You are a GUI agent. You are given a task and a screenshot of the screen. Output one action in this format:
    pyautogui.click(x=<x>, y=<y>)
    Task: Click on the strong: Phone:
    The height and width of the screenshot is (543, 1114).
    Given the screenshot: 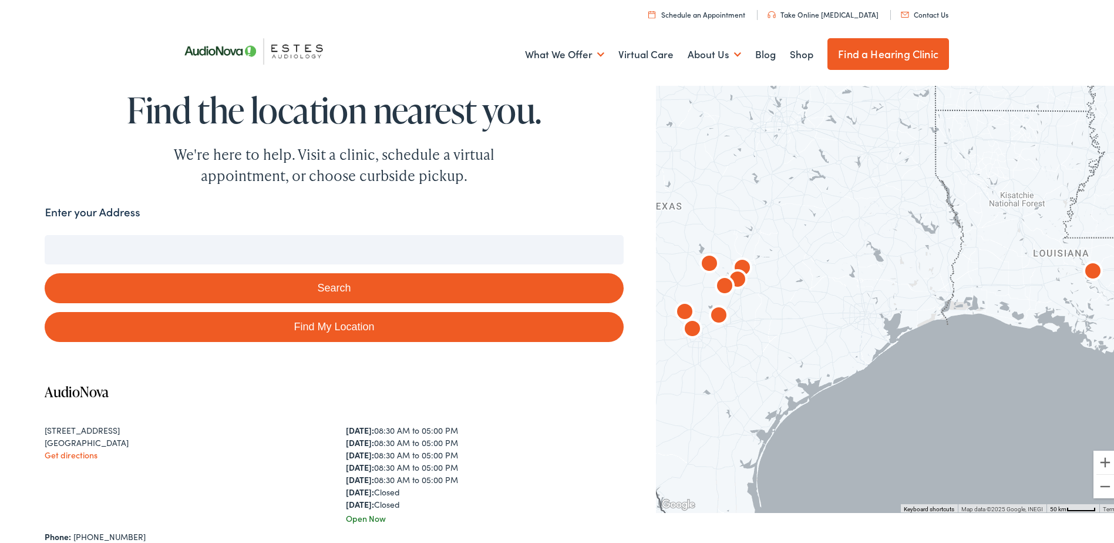 What is the action you would take?
    pyautogui.click(x=58, y=534)
    